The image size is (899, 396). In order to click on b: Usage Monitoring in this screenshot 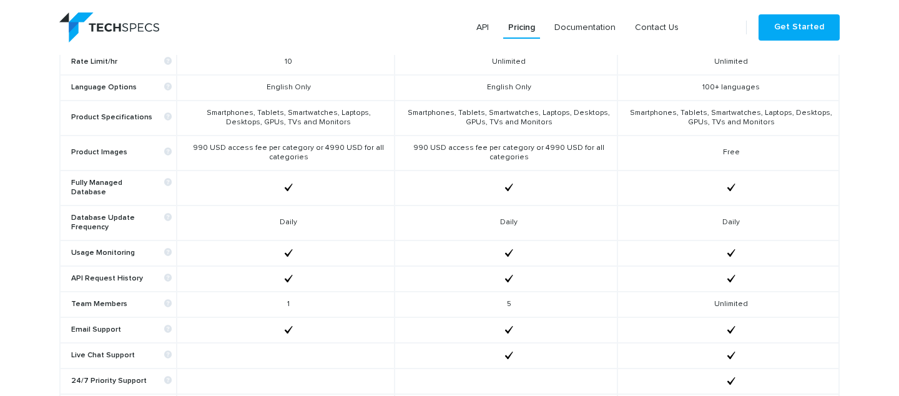, I will do `click(121, 253)`.